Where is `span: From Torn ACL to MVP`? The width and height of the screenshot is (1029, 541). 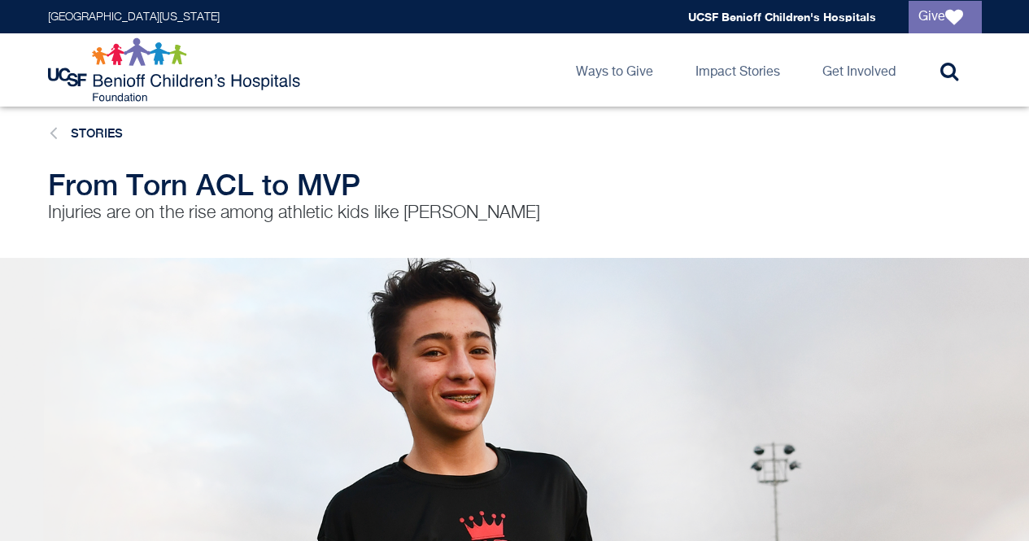
span: From Torn ACL to MVP is located at coordinates (204, 185).